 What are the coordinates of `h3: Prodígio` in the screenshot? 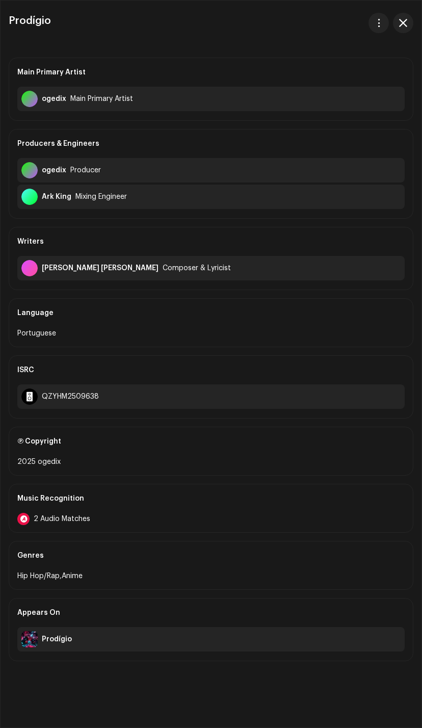 It's located at (30, 21).